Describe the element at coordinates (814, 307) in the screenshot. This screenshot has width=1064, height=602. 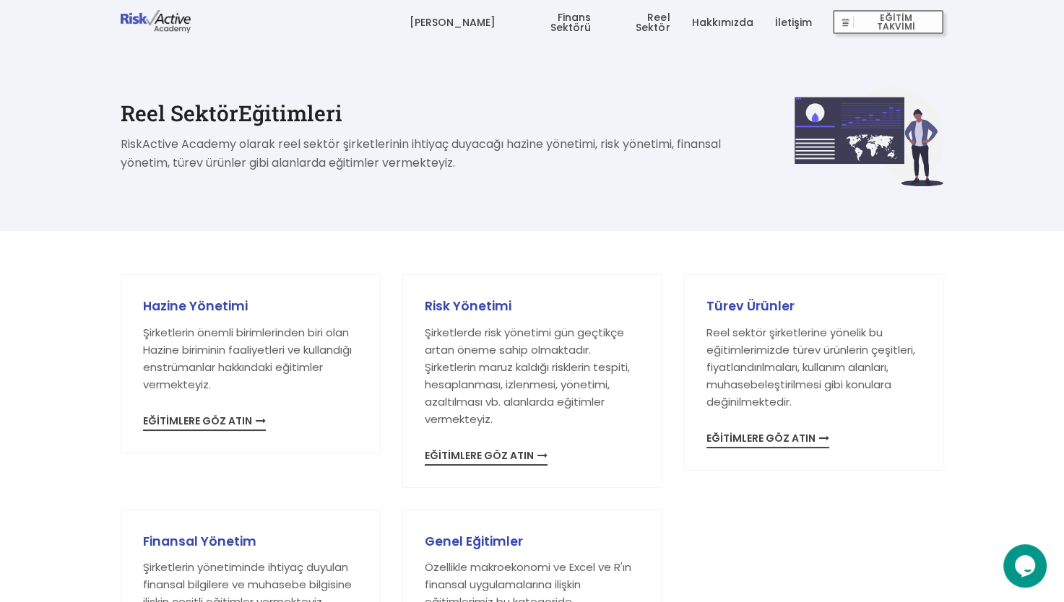
I see `h3: Türev Ürünler` at that location.